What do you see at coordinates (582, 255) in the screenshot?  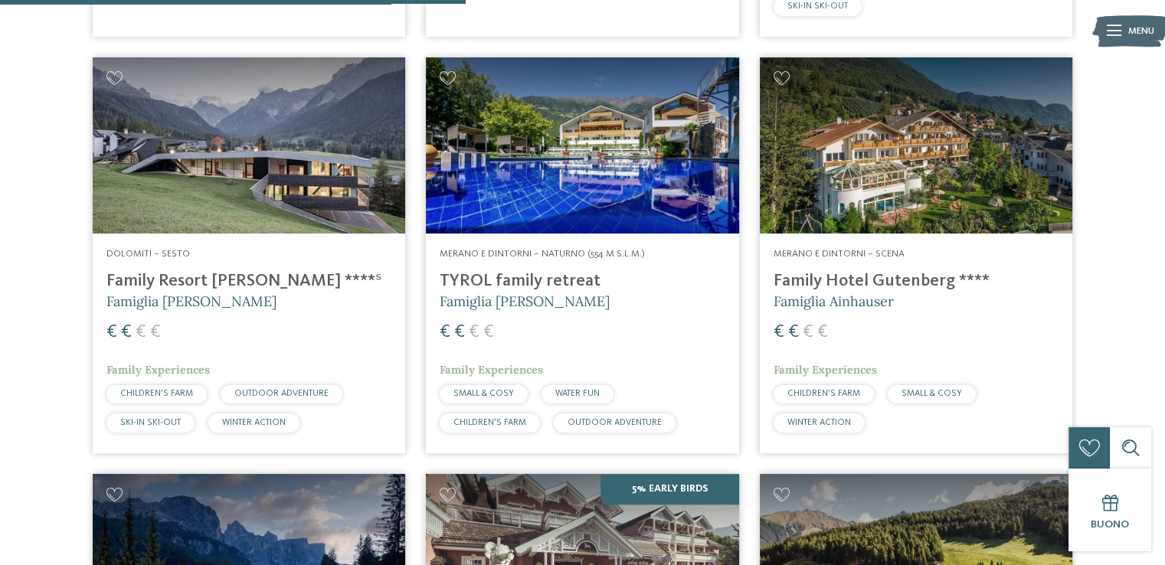 I see `a: Cercate un hotel per famiglie? Qui troverete solo i migliori! Merano e dintorni – Naturno (554 m ...` at bounding box center [582, 255].